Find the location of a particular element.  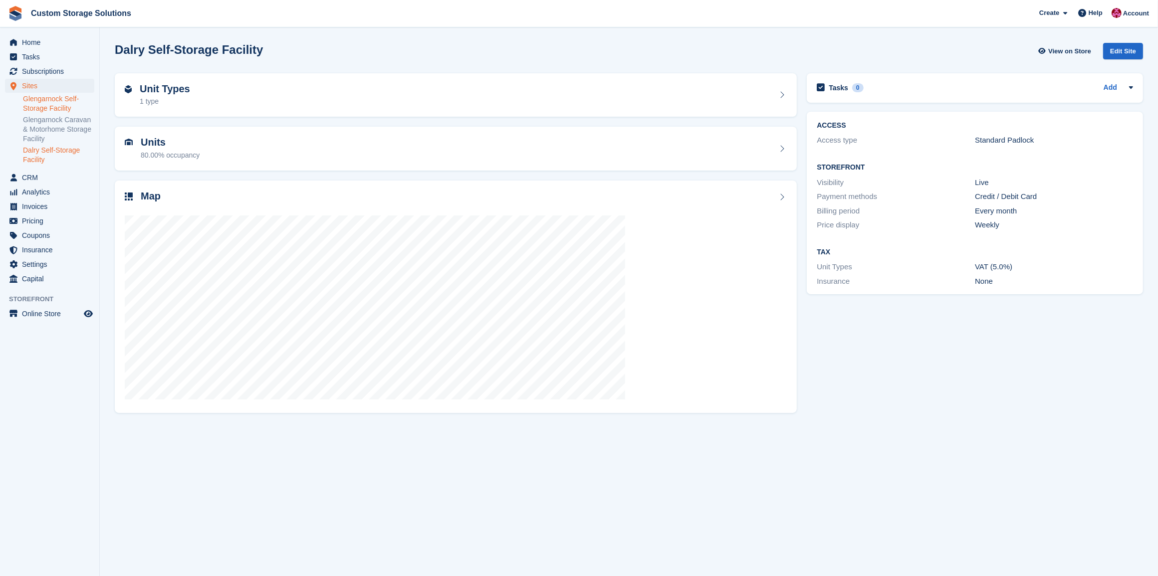

div: None is located at coordinates (1054, 281).